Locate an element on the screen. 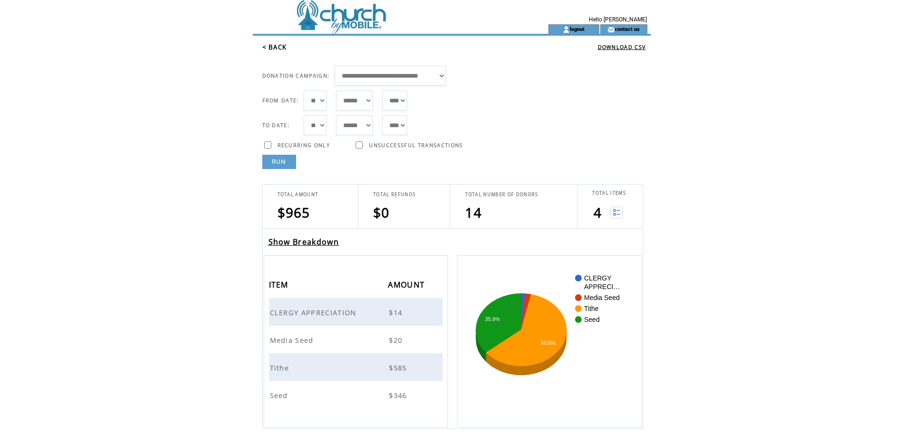 The width and height of the screenshot is (903, 440). span: 4 is located at coordinates (598, 212).